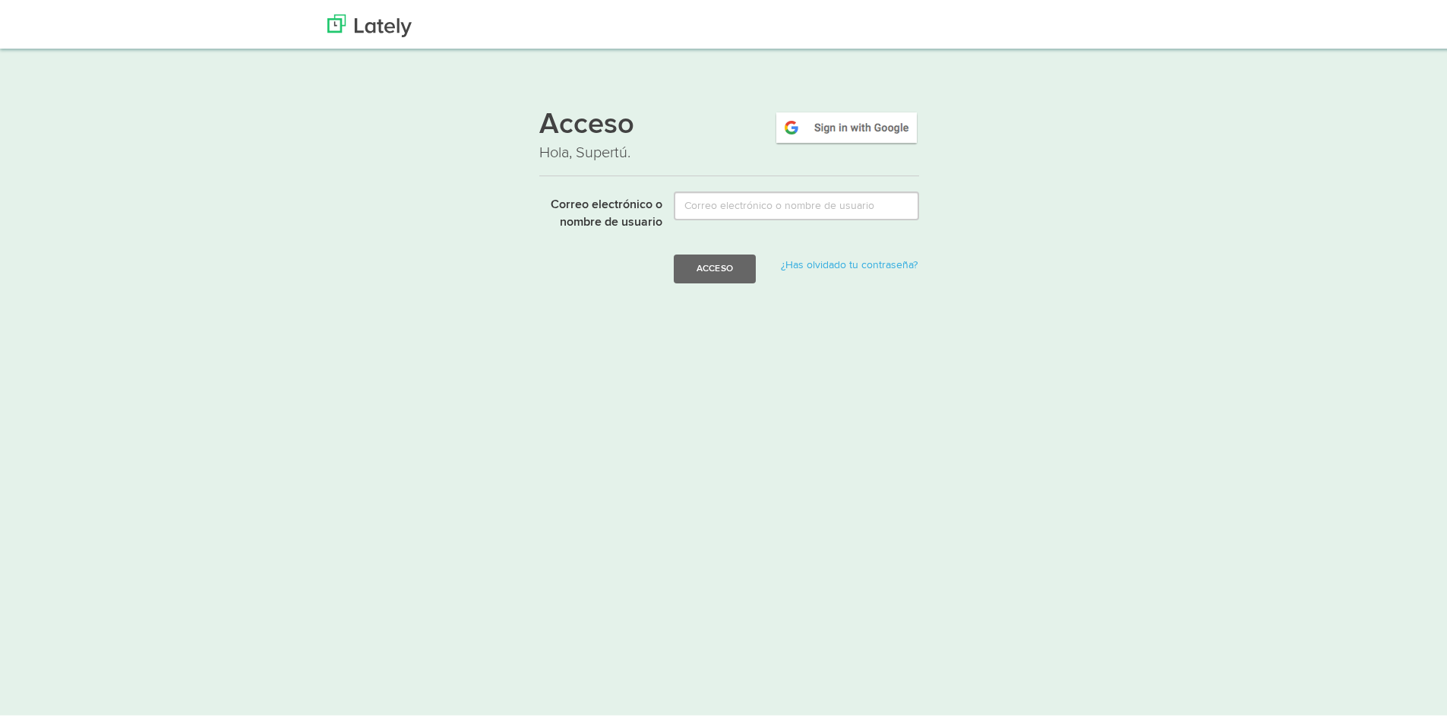  What do you see at coordinates (846, 125) in the screenshot?
I see `img: google-signin.png` at bounding box center [846, 125].